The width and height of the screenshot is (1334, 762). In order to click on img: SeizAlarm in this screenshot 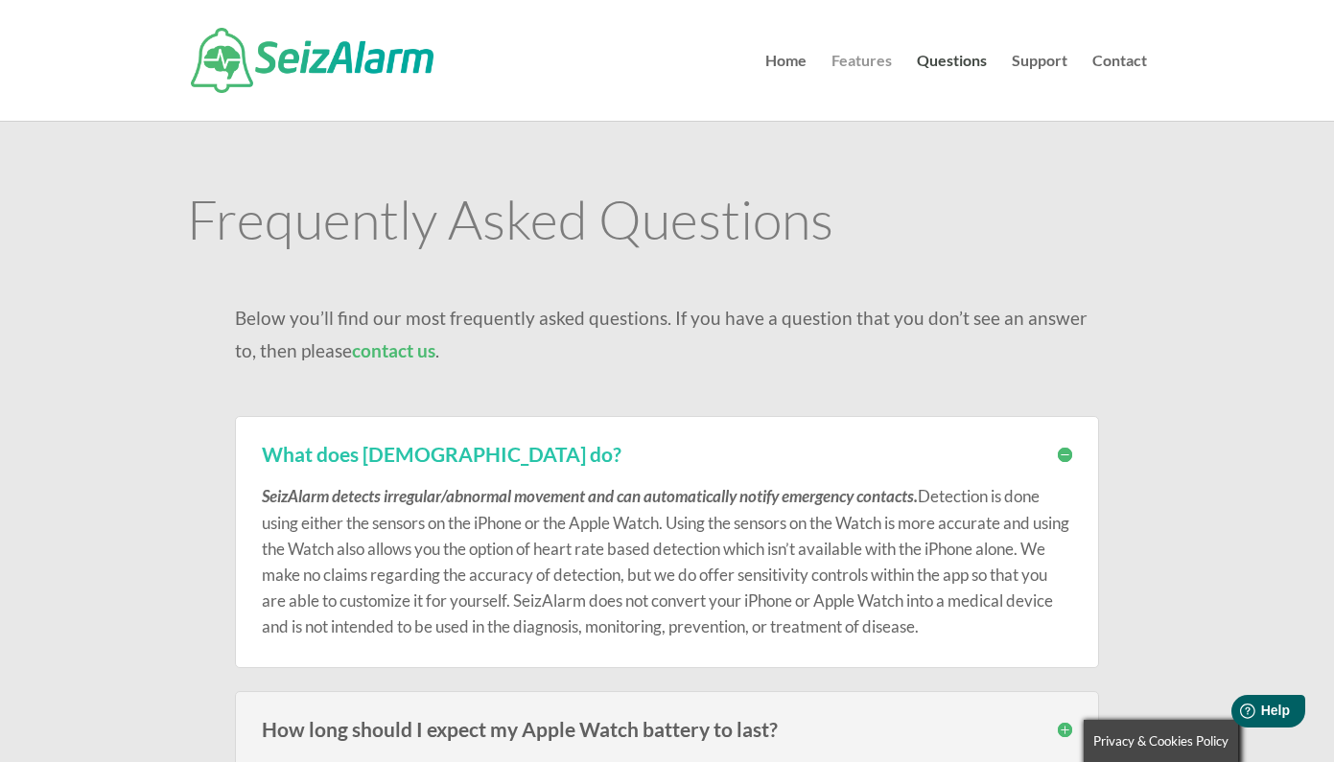, I will do `click(312, 60)`.